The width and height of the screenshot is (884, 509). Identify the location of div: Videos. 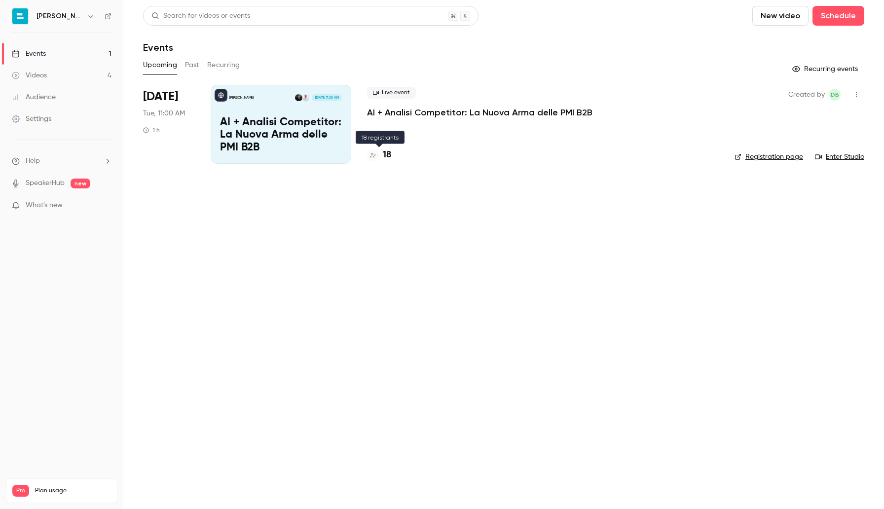
(29, 76).